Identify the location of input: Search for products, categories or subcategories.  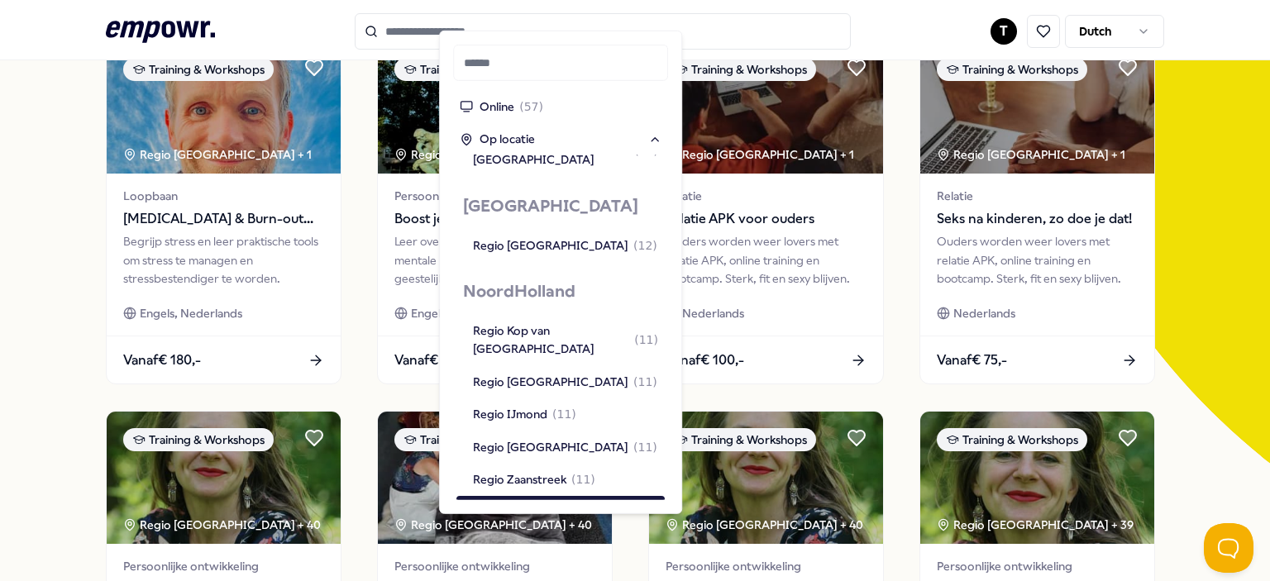
(603, 31).